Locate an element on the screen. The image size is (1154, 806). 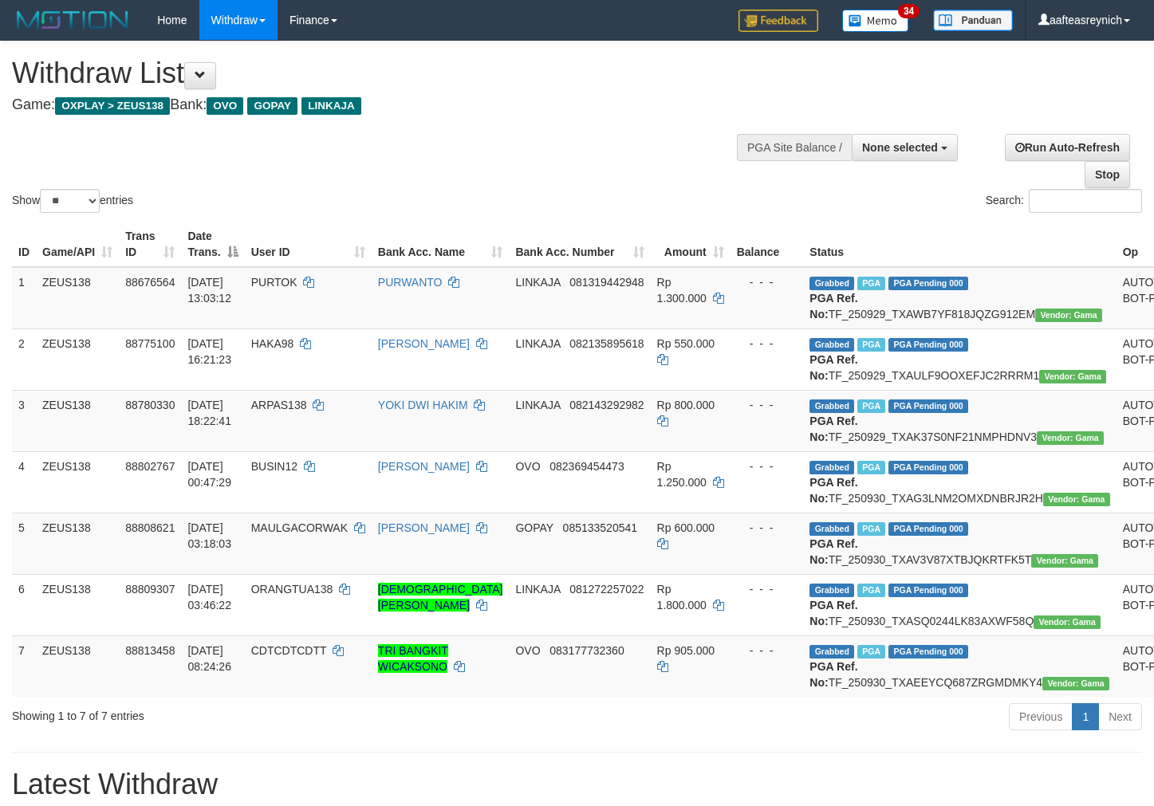
img: panduan.png is located at coordinates (973, 20).